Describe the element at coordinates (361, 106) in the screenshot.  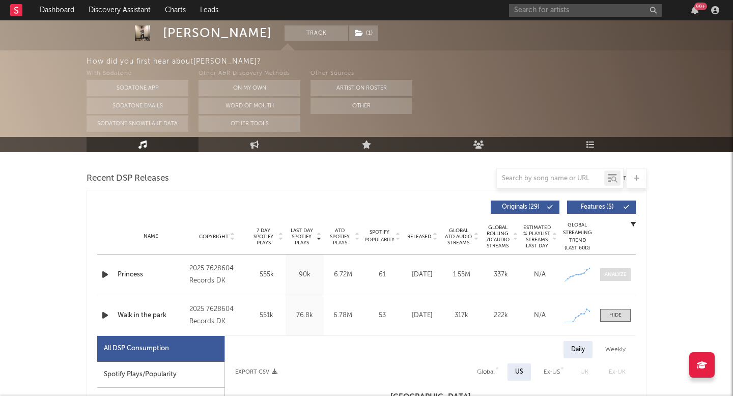
I see `button: Other` at that location.